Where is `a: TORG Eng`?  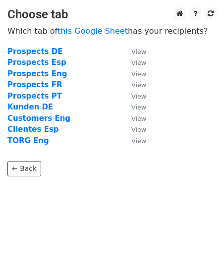
a: TORG Eng is located at coordinates (28, 141).